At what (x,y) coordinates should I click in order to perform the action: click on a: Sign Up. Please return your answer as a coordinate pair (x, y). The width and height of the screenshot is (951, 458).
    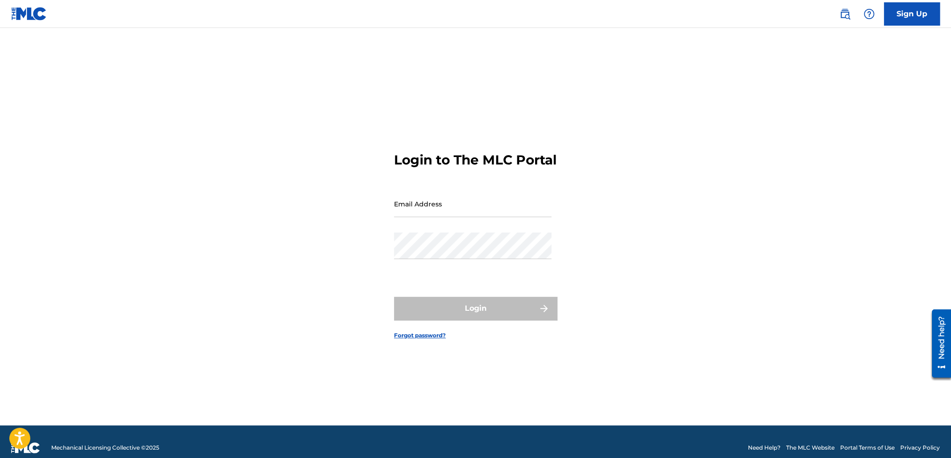
    Looking at the image, I should click on (912, 14).